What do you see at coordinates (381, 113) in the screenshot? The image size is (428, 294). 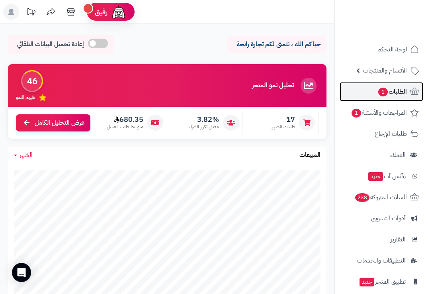 I see `a: المراجعات والأسئلة1` at bounding box center [381, 113].